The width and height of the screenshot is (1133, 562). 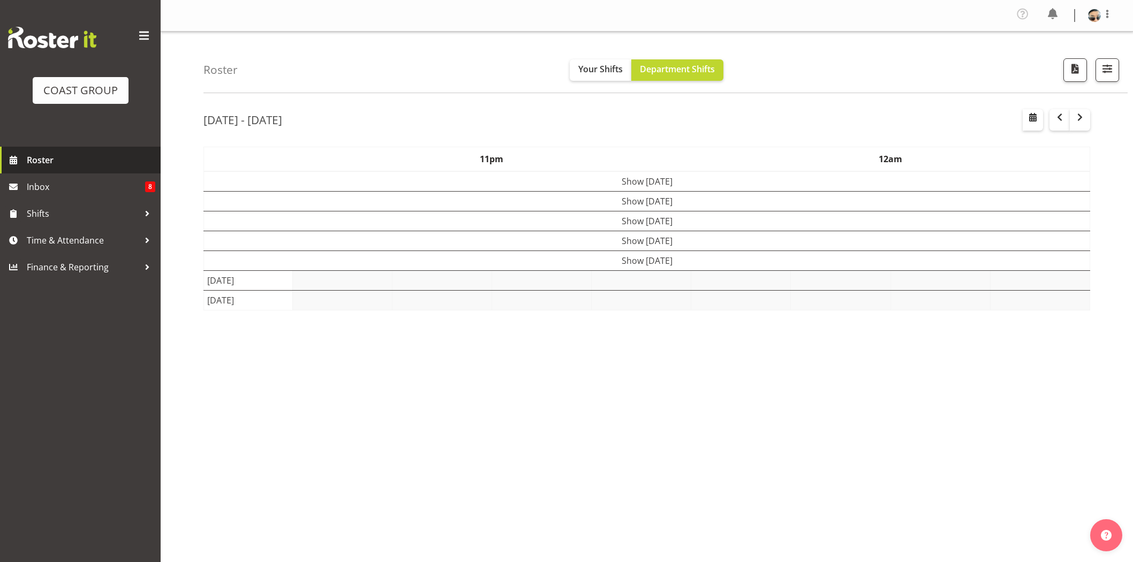 What do you see at coordinates (1075, 70) in the screenshot?
I see `button: Download a PDF of the roster according to the set date range.` at bounding box center [1075, 70].